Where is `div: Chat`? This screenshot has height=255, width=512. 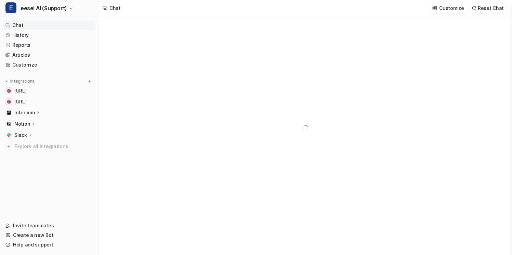
div: Chat is located at coordinates (115, 8).